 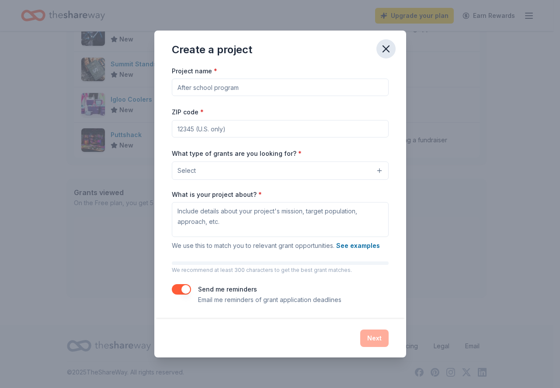 What do you see at coordinates (212, 50) in the screenshot?
I see `div: Create a project` at bounding box center [212, 50].